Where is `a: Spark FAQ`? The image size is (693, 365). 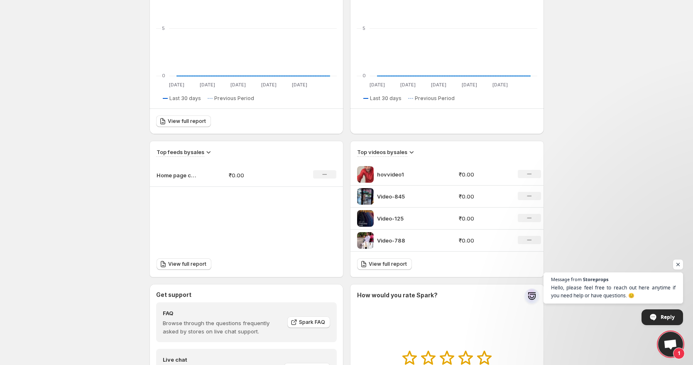 a: Spark FAQ is located at coordinates (308, 322).